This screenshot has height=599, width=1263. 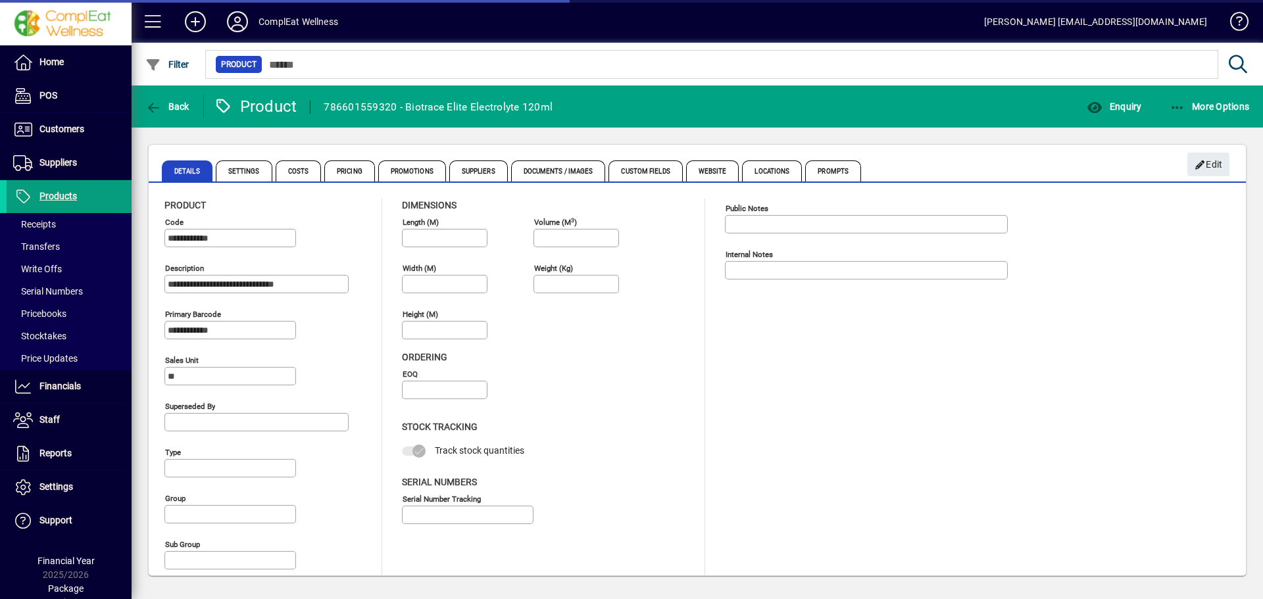 I want to click on span: Documents / Images, so click(x=558, y=171).